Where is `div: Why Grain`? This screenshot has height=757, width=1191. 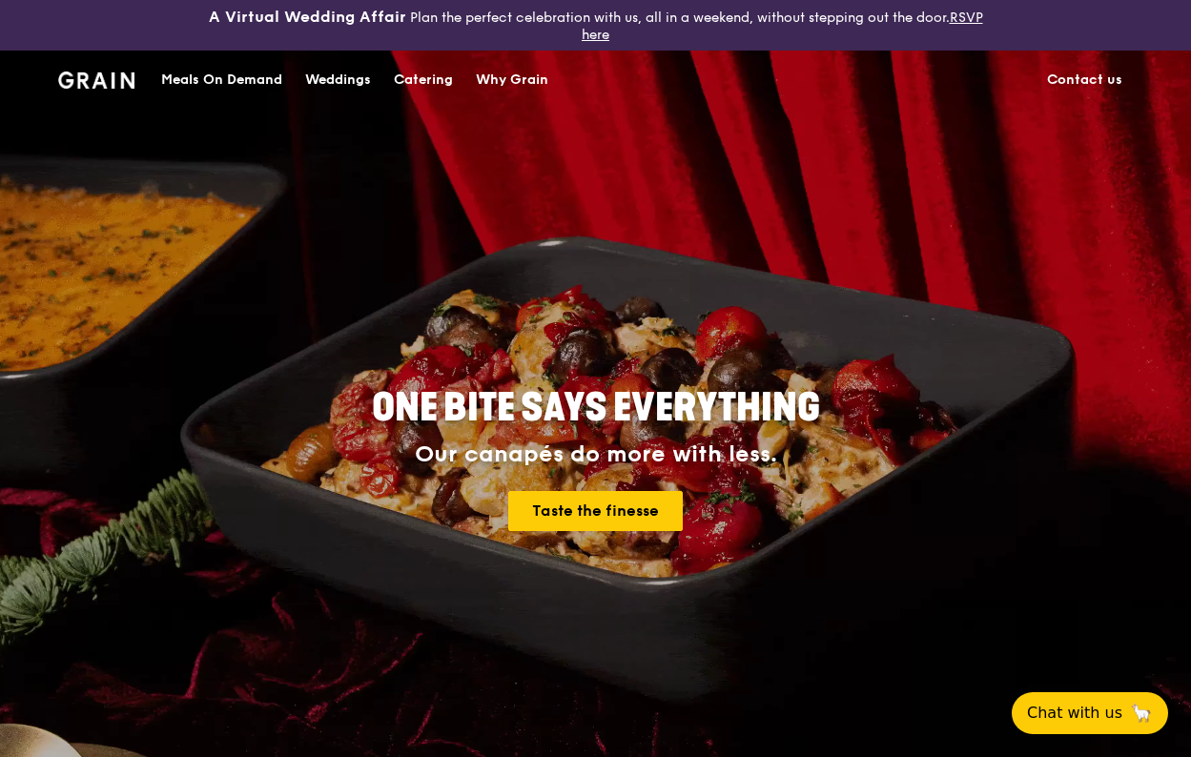
div: Why Grain is located at coordinates (512, 80).